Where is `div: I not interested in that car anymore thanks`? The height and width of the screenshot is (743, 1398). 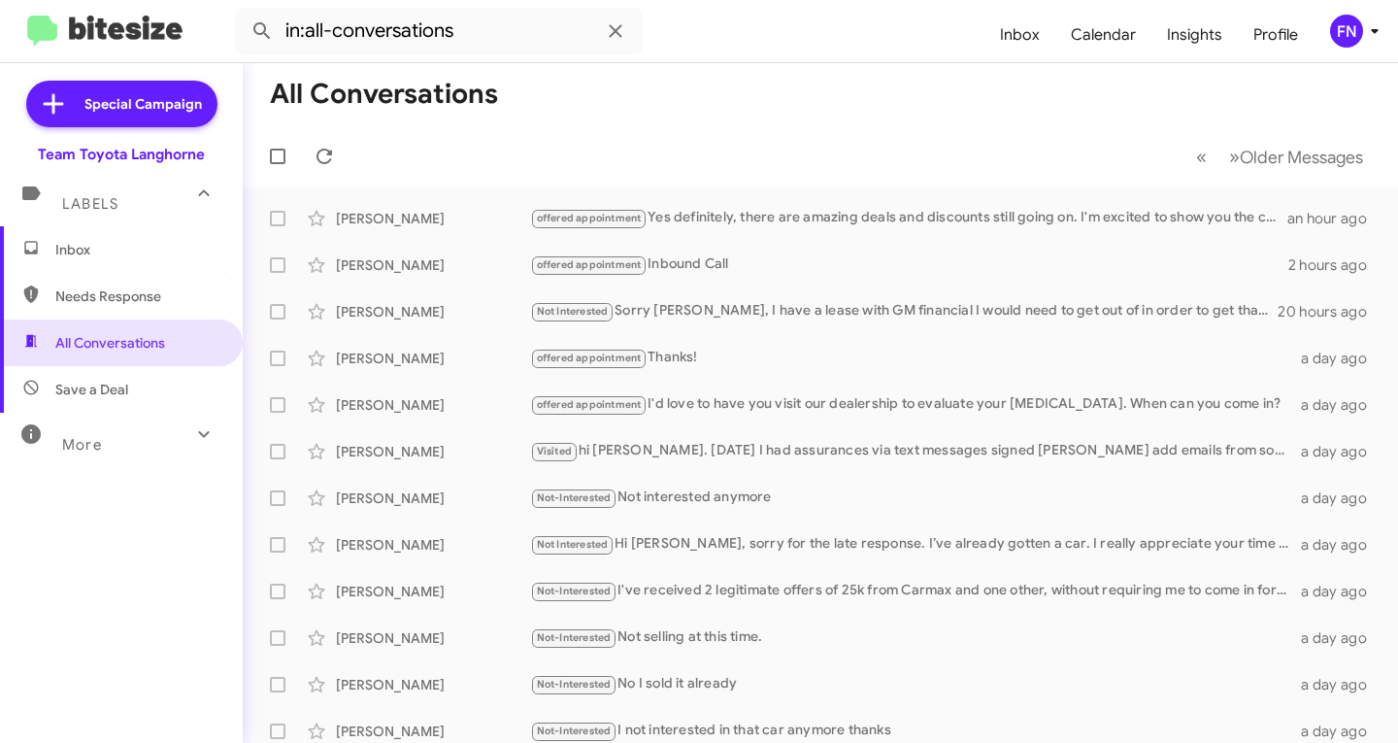
div: I not interested in that car anymore thanks is located at coordinates (913, 730).